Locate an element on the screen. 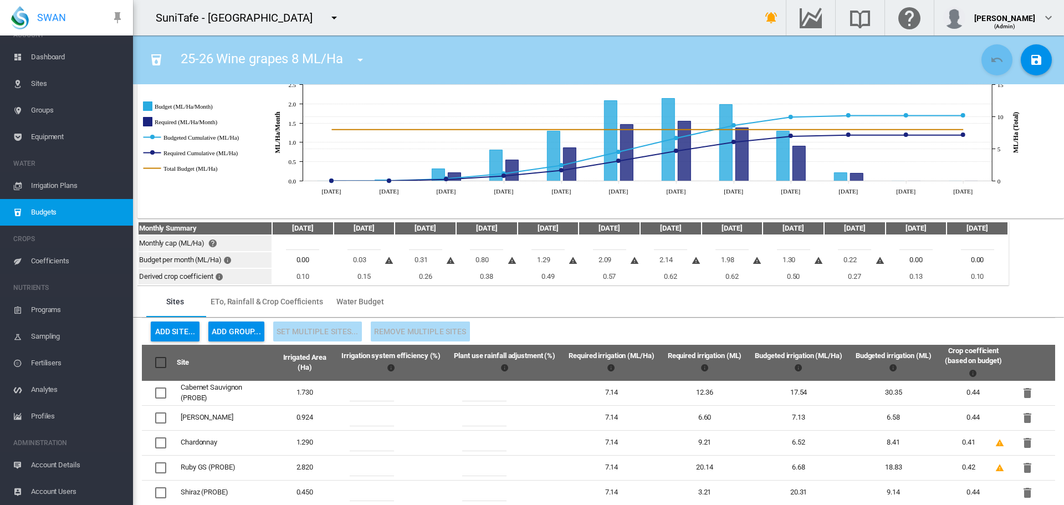  span: Remove Multiple Sites is located at coordinates (420, 331).